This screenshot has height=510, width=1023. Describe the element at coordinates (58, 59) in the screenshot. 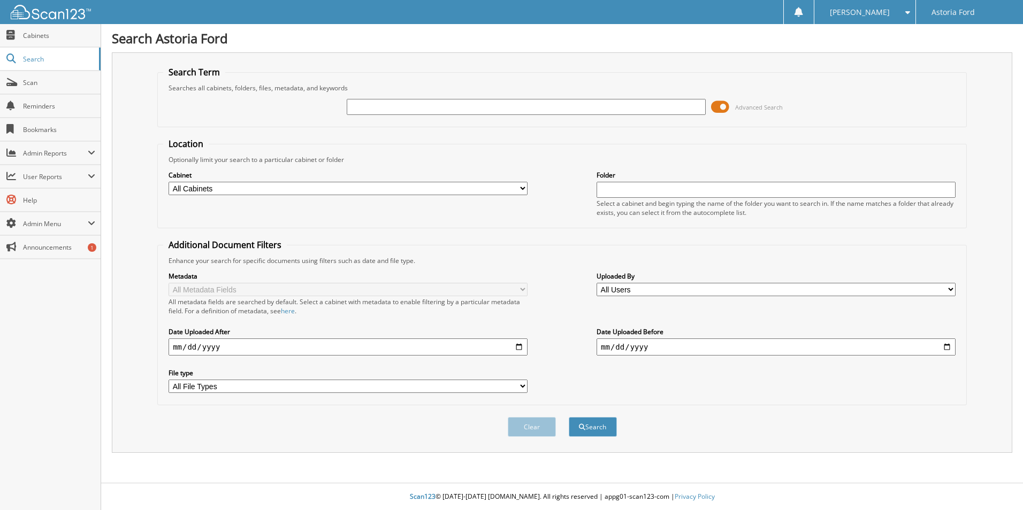

I see `span: Search` at that location.